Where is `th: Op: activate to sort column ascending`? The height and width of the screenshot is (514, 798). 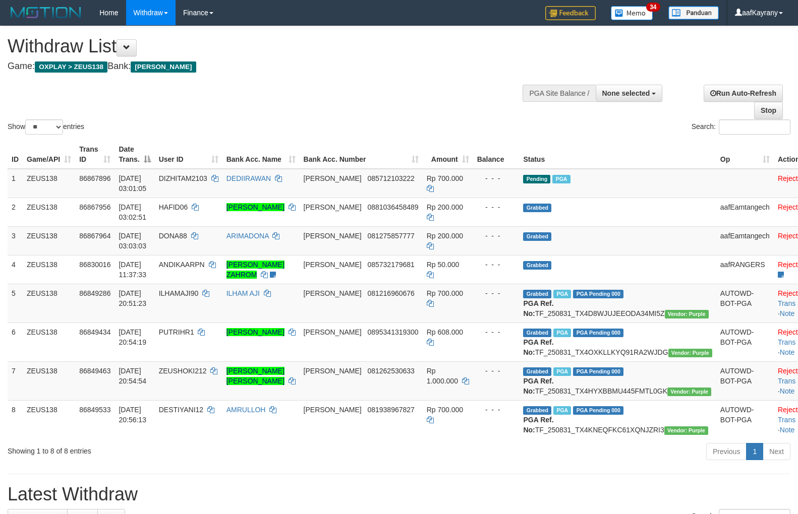 th: Op: activate to sort column ascending is located at coordinates (745, 154).